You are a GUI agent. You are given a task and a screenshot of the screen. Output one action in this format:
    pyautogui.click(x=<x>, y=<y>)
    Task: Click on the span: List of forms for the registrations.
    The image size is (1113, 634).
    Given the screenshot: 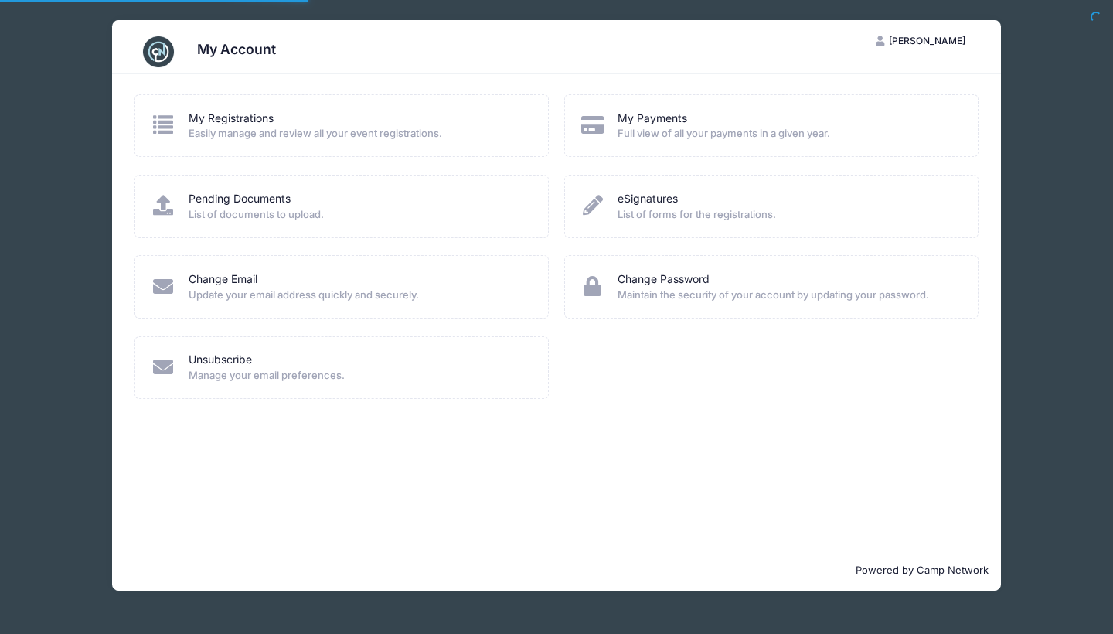 What is the action you would take?
    pyautogui.click(x=788, y=215)
    